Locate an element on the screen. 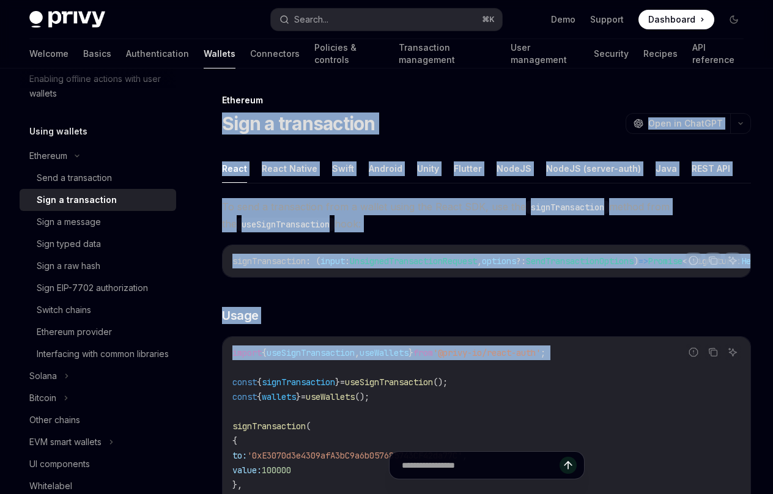 The width and height of the screenshot is (773, 494). a: Connectors is located at coordinates (274, 54).